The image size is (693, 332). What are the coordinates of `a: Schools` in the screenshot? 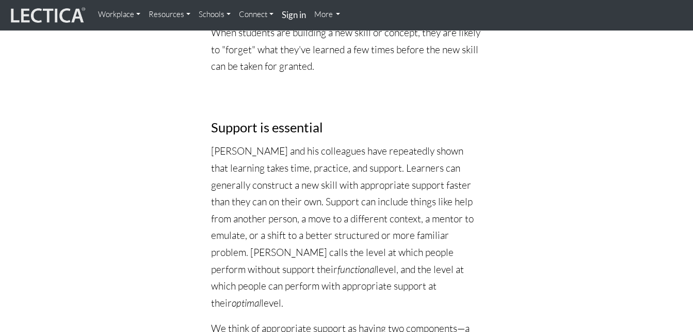 It's located at (215, 14).